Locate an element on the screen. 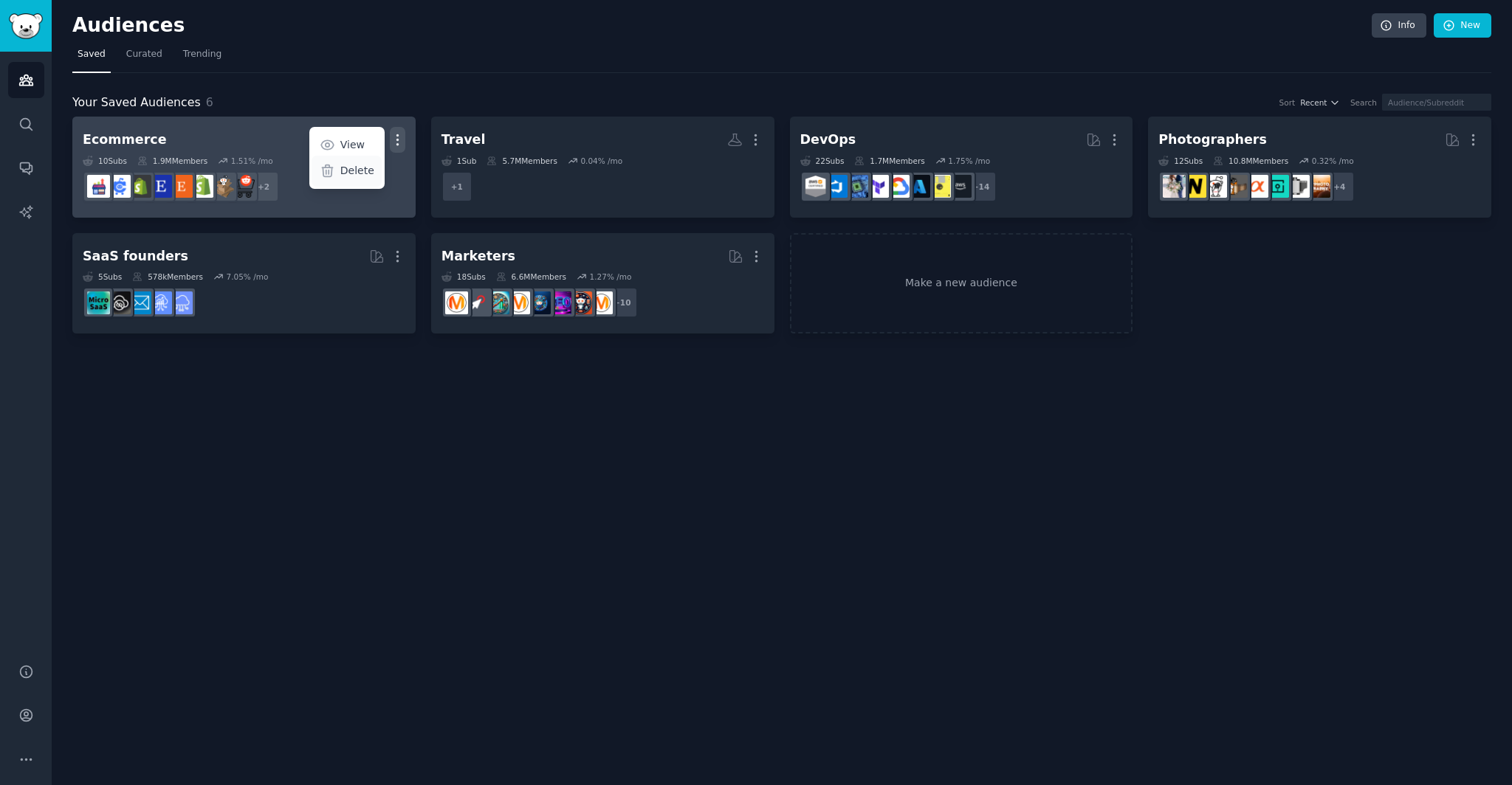  img: socialmedia is located at coordinates (580, 303).